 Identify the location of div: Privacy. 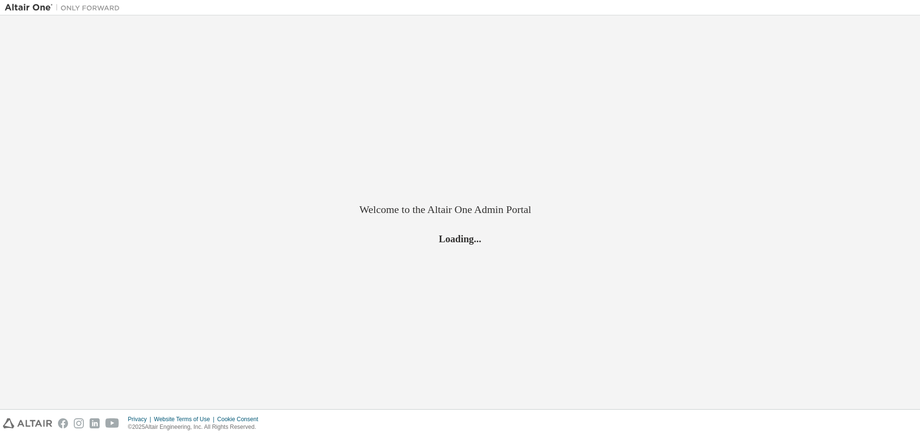
(141, 419).